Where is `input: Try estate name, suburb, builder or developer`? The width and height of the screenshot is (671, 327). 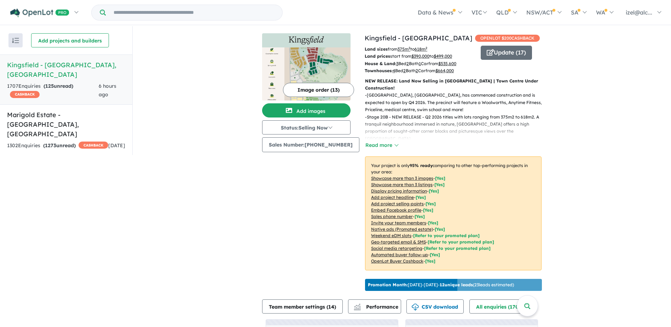 input: Try estate name, suburb, builder or developer is located at coordinates (194, 12).